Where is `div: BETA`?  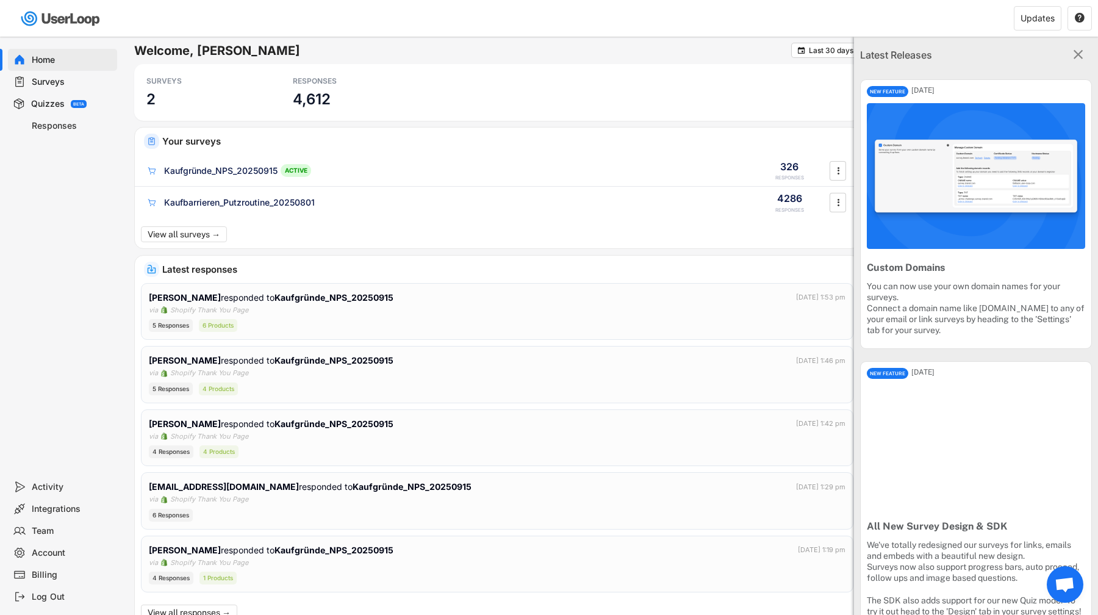 div: BETA is located at coordinates (79, 104).